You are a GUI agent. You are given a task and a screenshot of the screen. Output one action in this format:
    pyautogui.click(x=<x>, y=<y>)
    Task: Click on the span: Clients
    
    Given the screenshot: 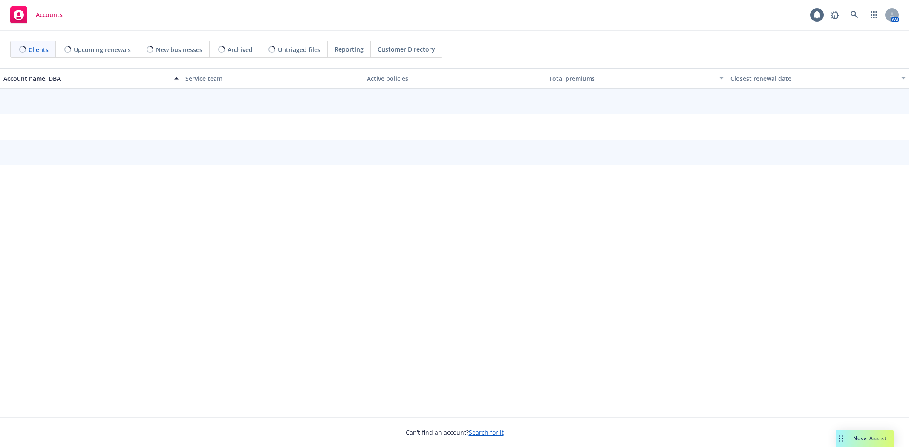 What is the action you would take?
    pyautogui.click(x=38, y=49)
    